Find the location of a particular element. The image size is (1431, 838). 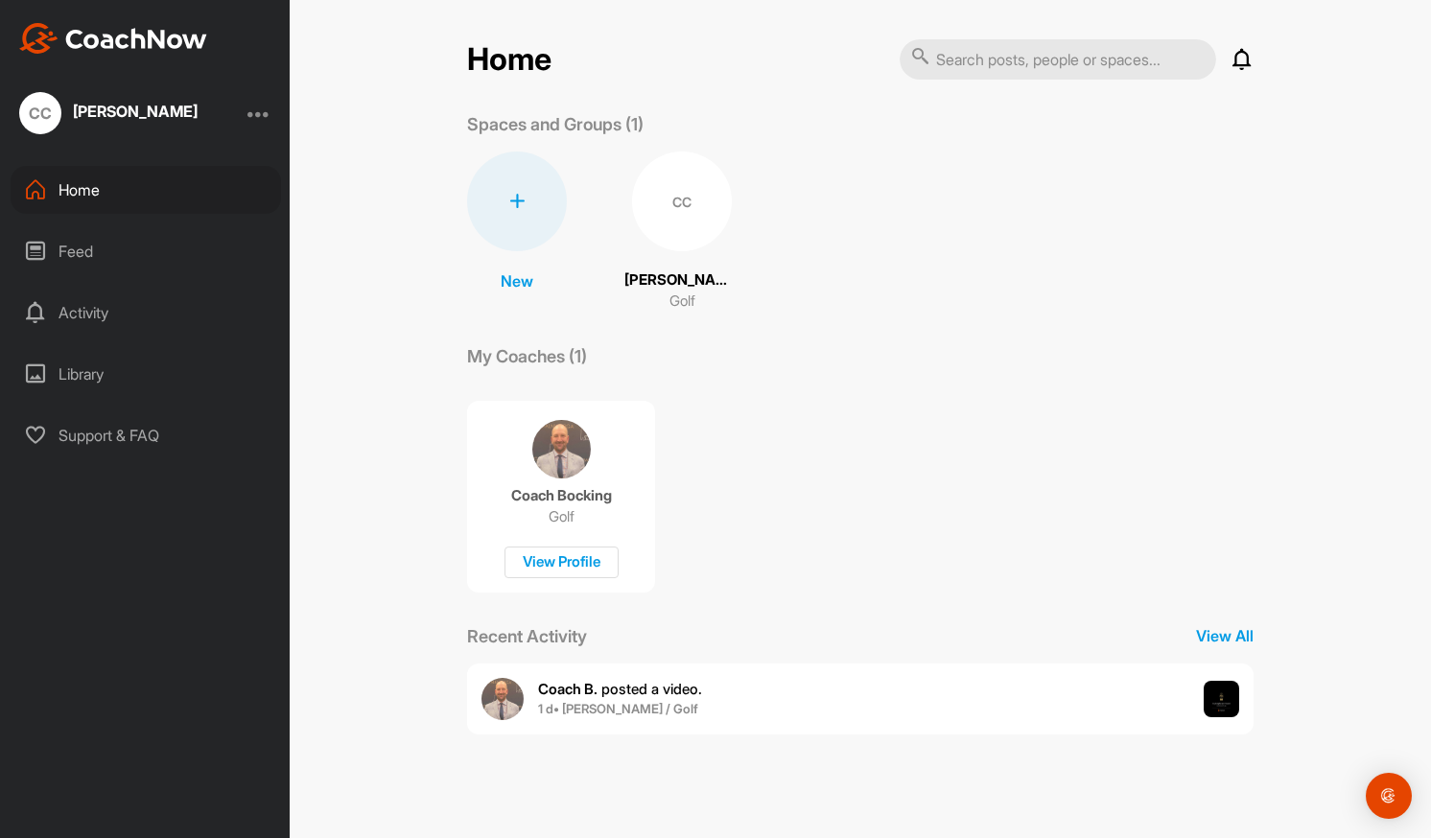

div: Library is located at coordinates (146, 374).